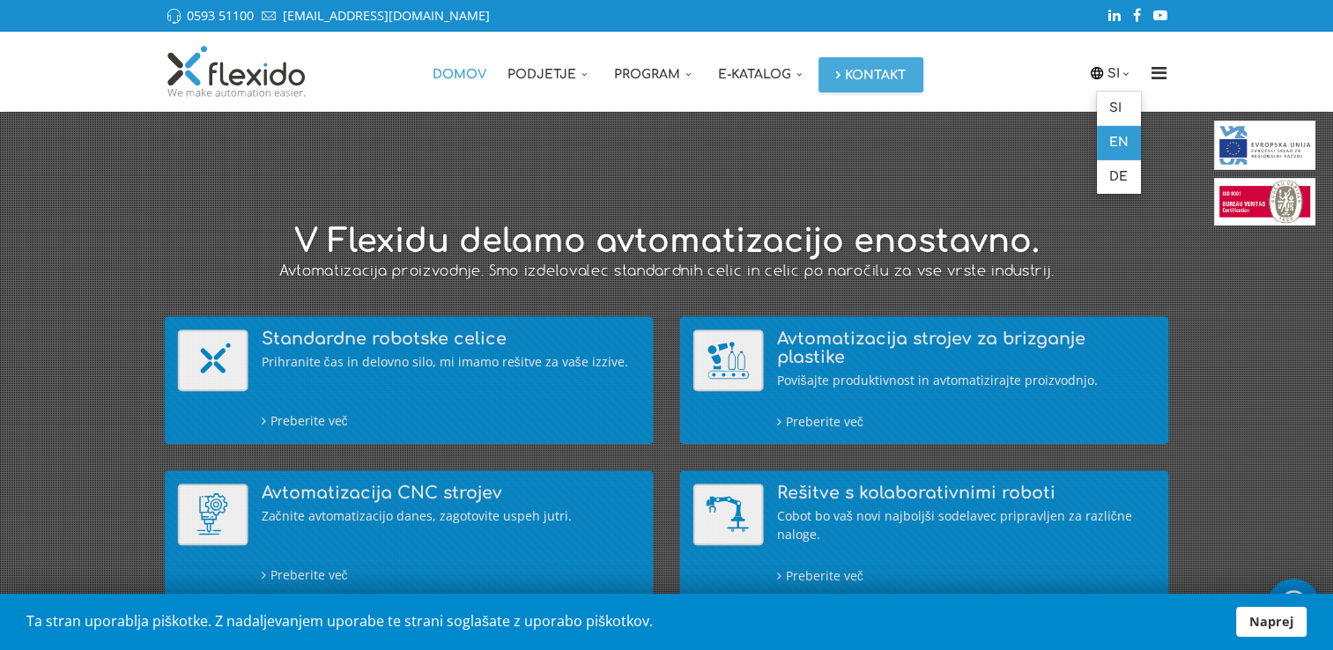 This screenshot has width=1333, height=650. What do you see at coordinates (1119, 143) in the screenshot?
I see `a: EN` at bounding box center [1119, 143].